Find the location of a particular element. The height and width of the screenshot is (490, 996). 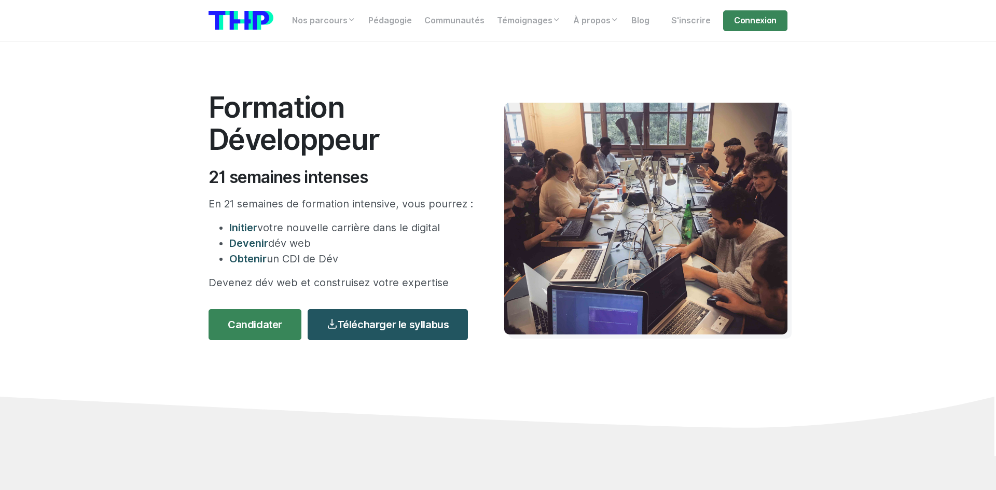

a: Blog is located at coordinates (640, 21).